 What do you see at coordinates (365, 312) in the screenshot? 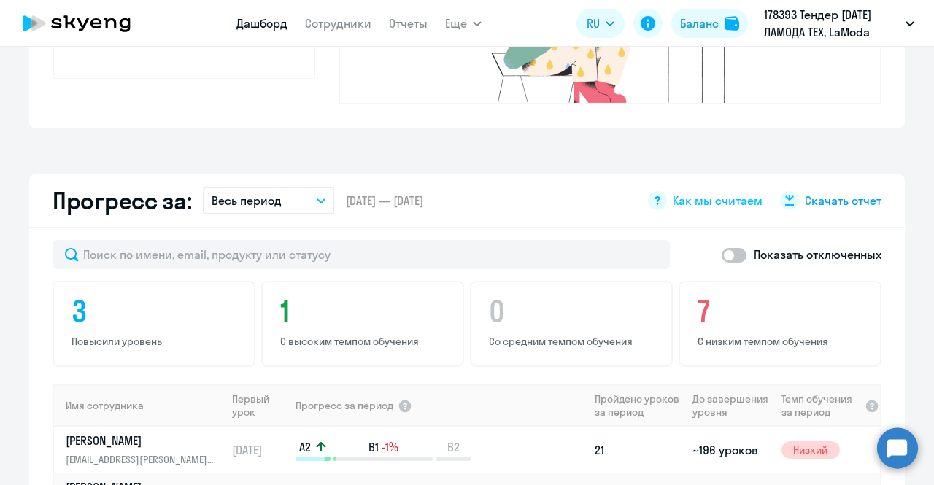
I see `h4: 1` at bounding box center [365, 312].